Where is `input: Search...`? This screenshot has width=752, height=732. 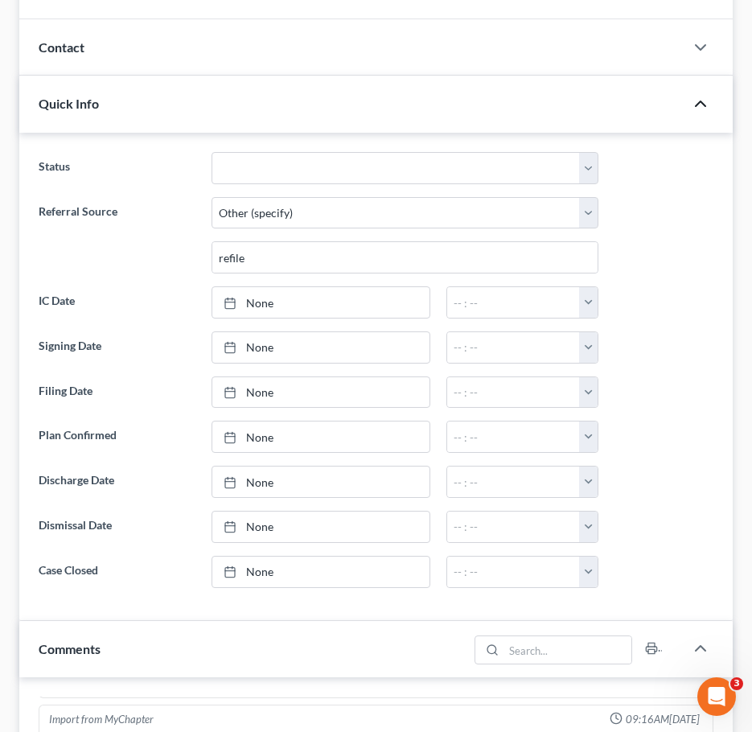
input: Search... is located at coordinates (568, 650).